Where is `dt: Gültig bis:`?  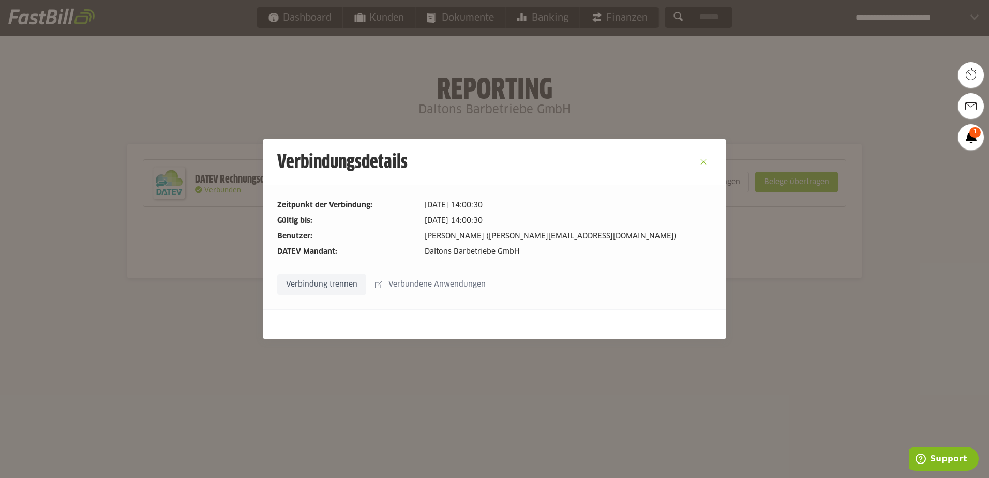 dt: Gültig bis: is located at coordinates (347, 221).